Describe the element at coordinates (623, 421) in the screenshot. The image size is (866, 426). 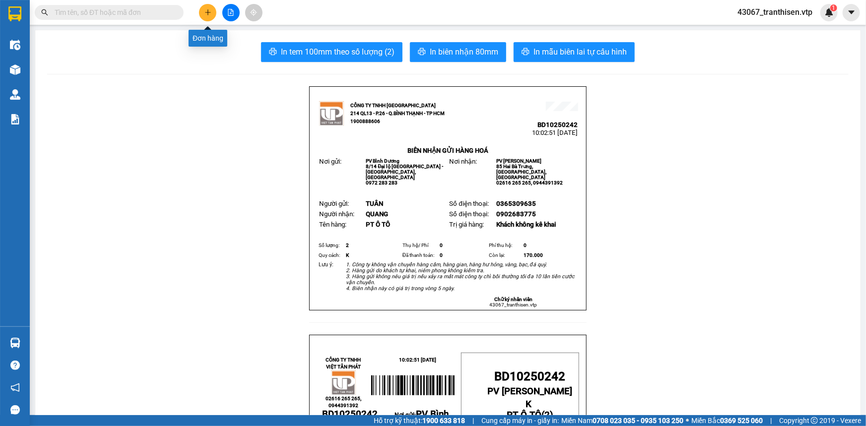
I see `span: Miền Nam` at that location.